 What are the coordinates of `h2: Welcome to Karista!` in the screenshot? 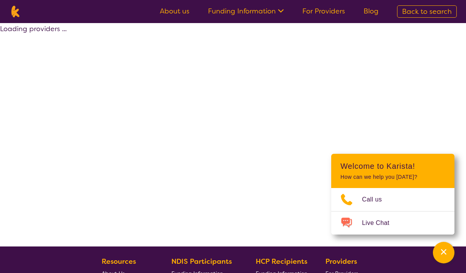 It's located at (392, 166).